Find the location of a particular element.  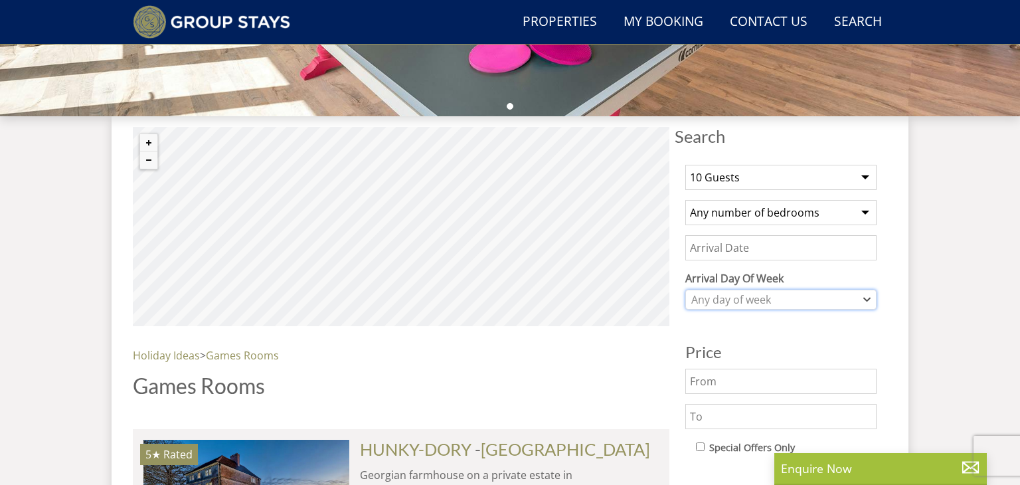

p: Enquire Now is located at coordinates (881, 468).